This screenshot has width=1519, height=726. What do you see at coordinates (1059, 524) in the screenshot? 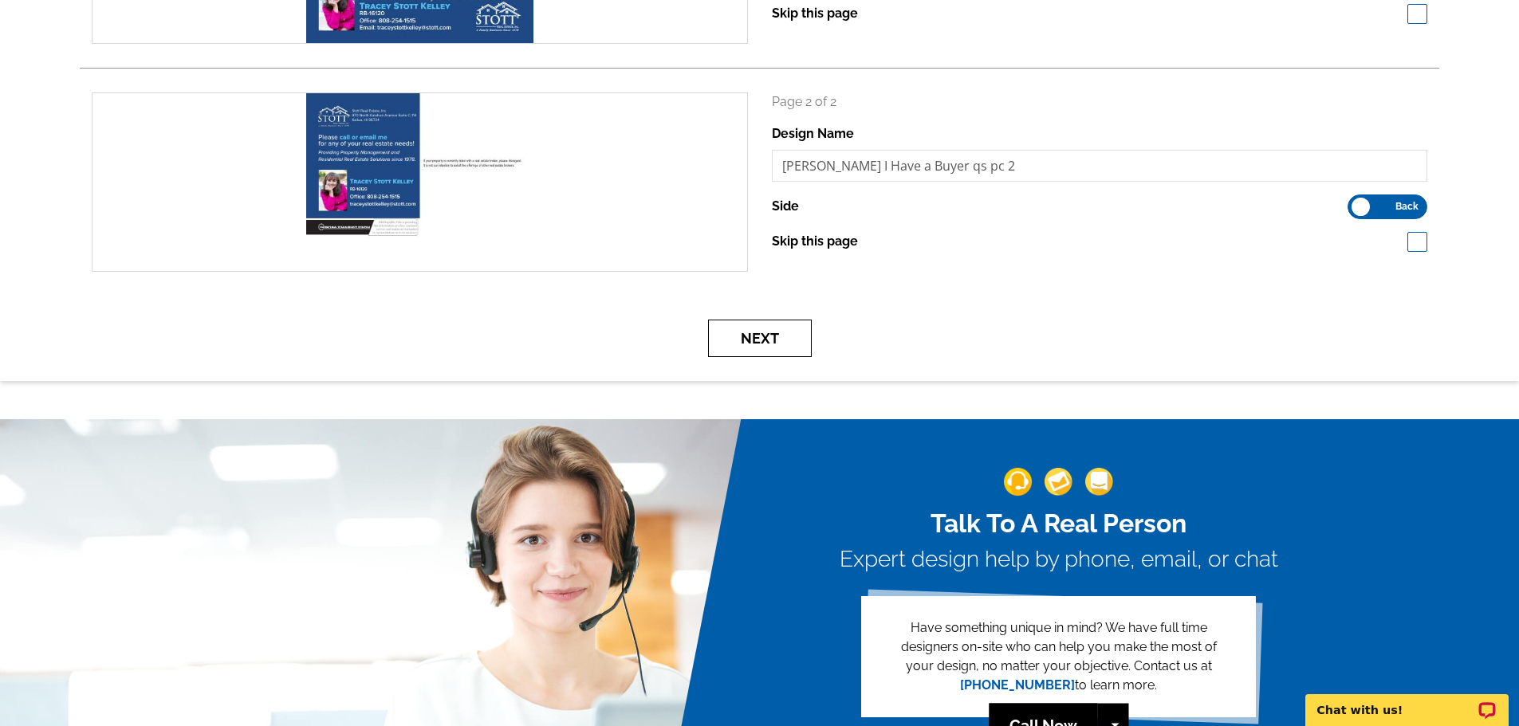
I see `h2: Talk To A Real Person` at bounding box center [1059, 524].